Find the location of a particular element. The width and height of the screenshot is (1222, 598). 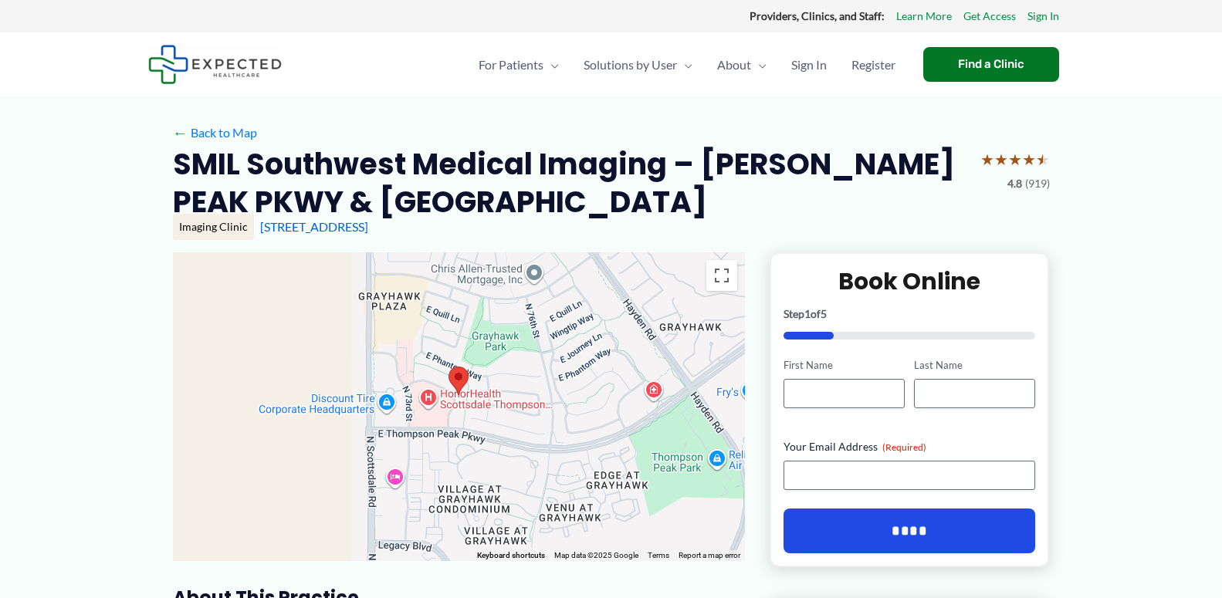

div: Imaging Clinic is located at coordinates (213, 227).